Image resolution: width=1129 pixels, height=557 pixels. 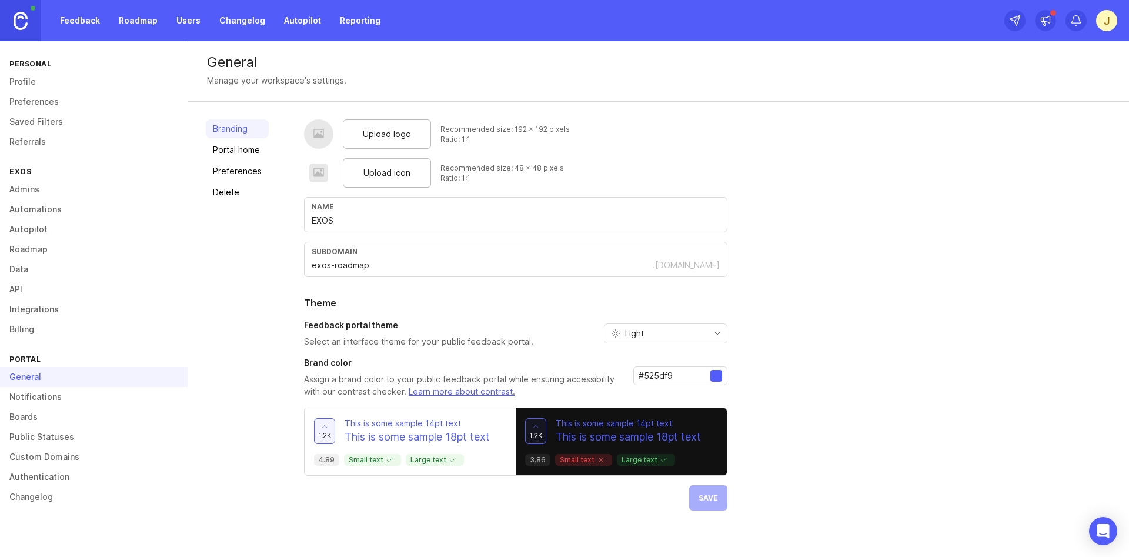 What do you see at coordinates (516, 251) in the screenshot?
I see `div: subdomain` at bounding box center [516, 251].